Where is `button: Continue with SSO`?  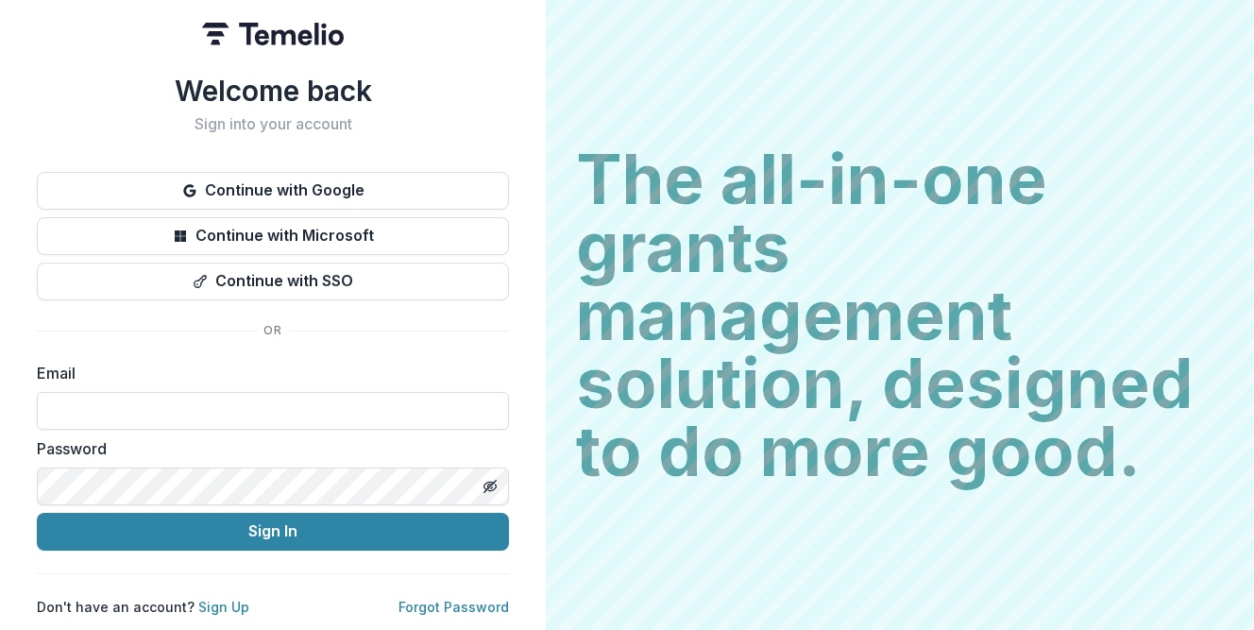 button: Continue with SSO is located at coordinates (273, 281).